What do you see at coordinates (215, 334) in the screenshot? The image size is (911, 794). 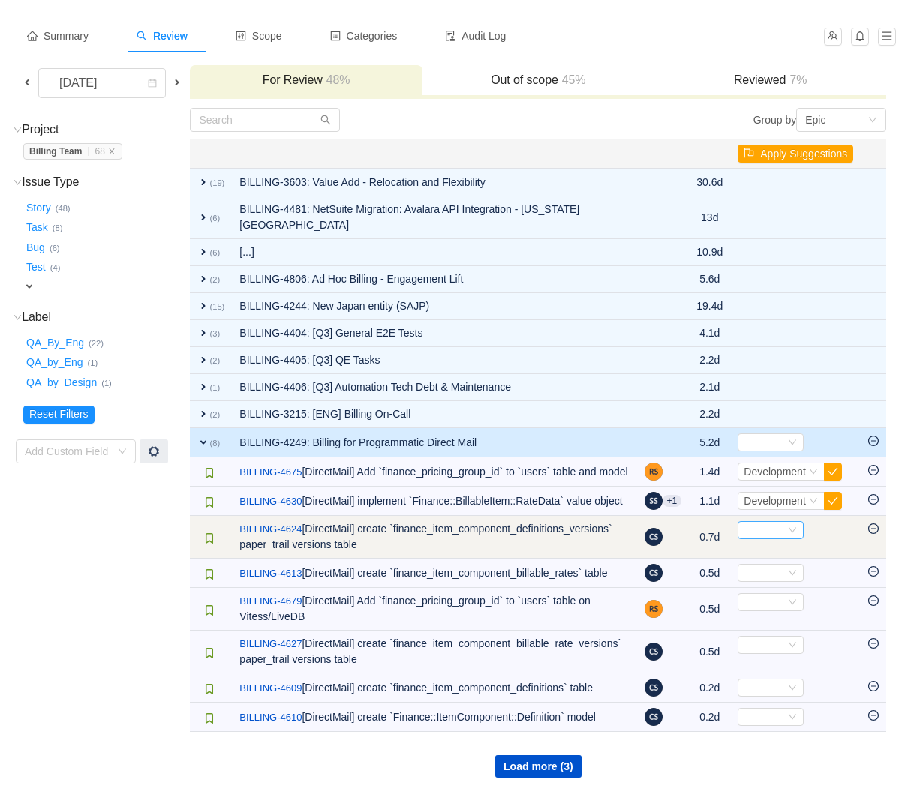 I see `small: (3)` at bounding box center [215, 334].